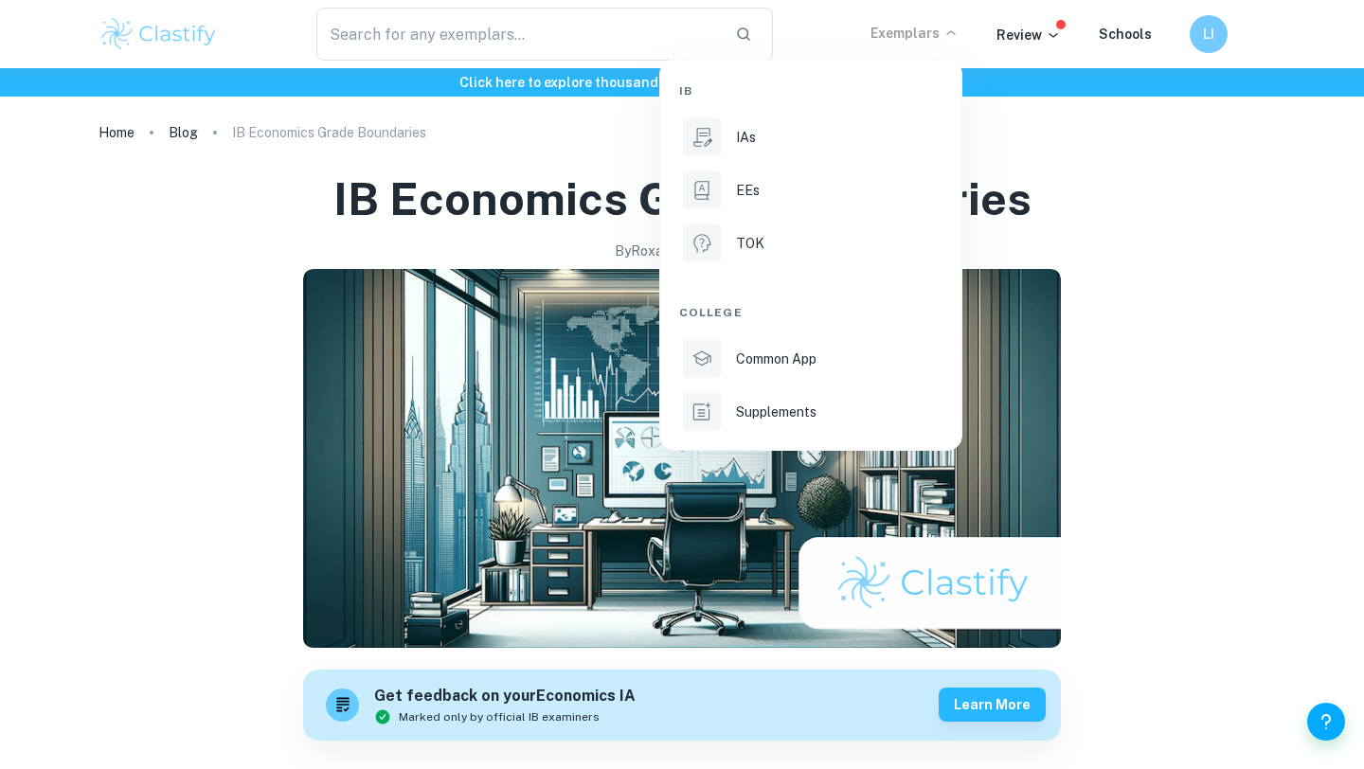  I want to click on p: Supplements, so click(776, 412).